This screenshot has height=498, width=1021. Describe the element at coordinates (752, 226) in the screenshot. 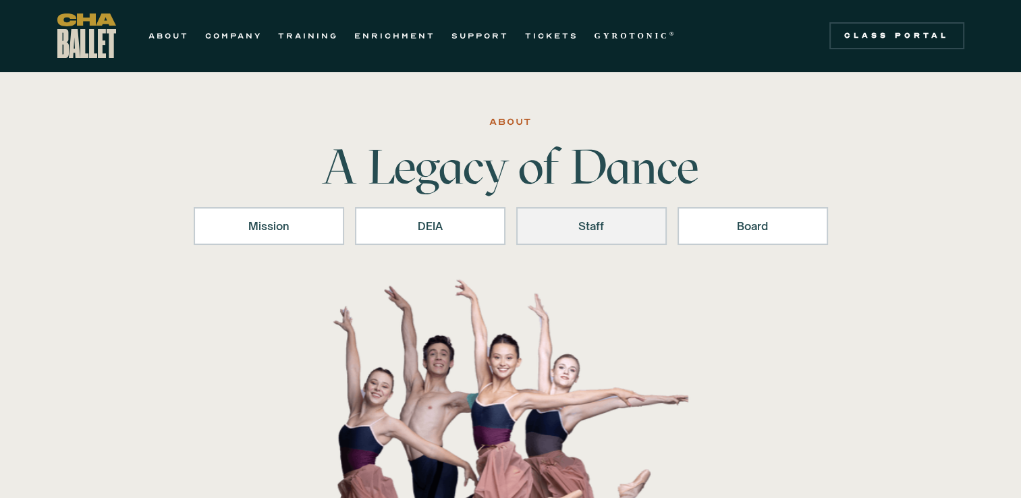

I see `a: Board` at that location.